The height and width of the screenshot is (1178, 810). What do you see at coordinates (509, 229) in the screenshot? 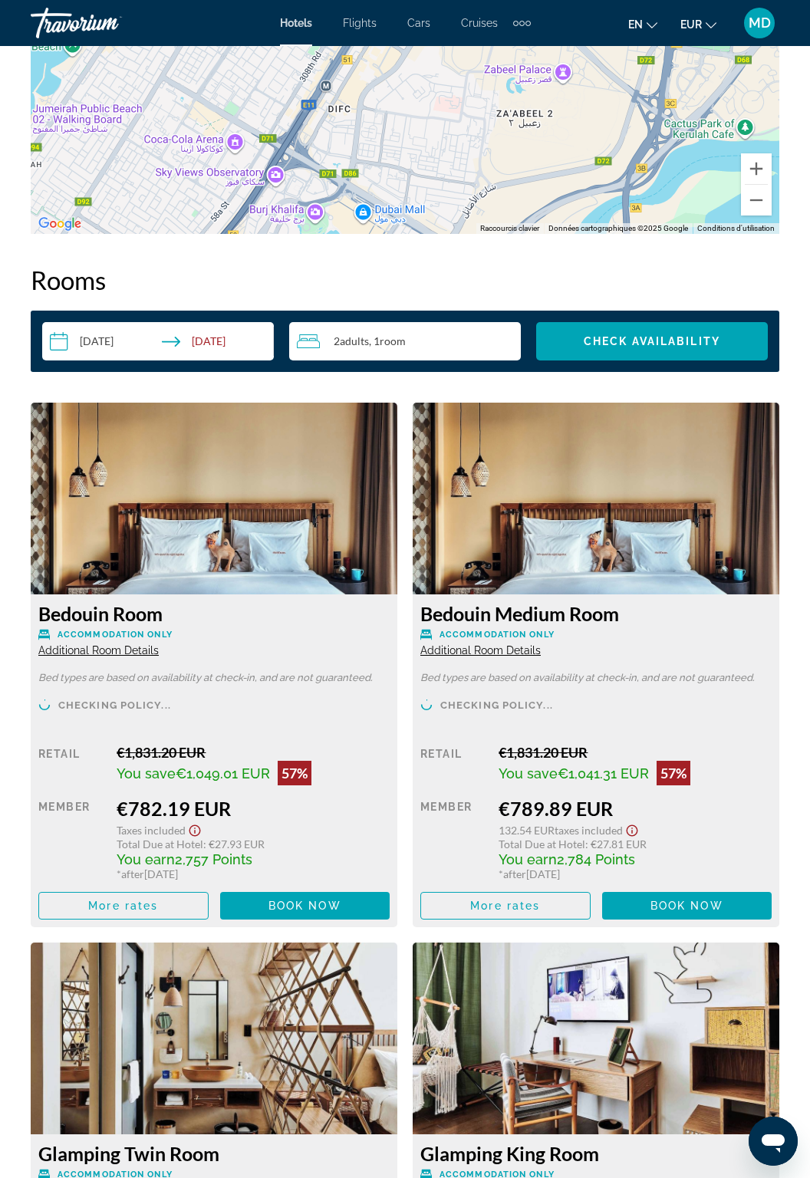
I see `button: Raccourcis clavier` at bounding box center [509, 229].